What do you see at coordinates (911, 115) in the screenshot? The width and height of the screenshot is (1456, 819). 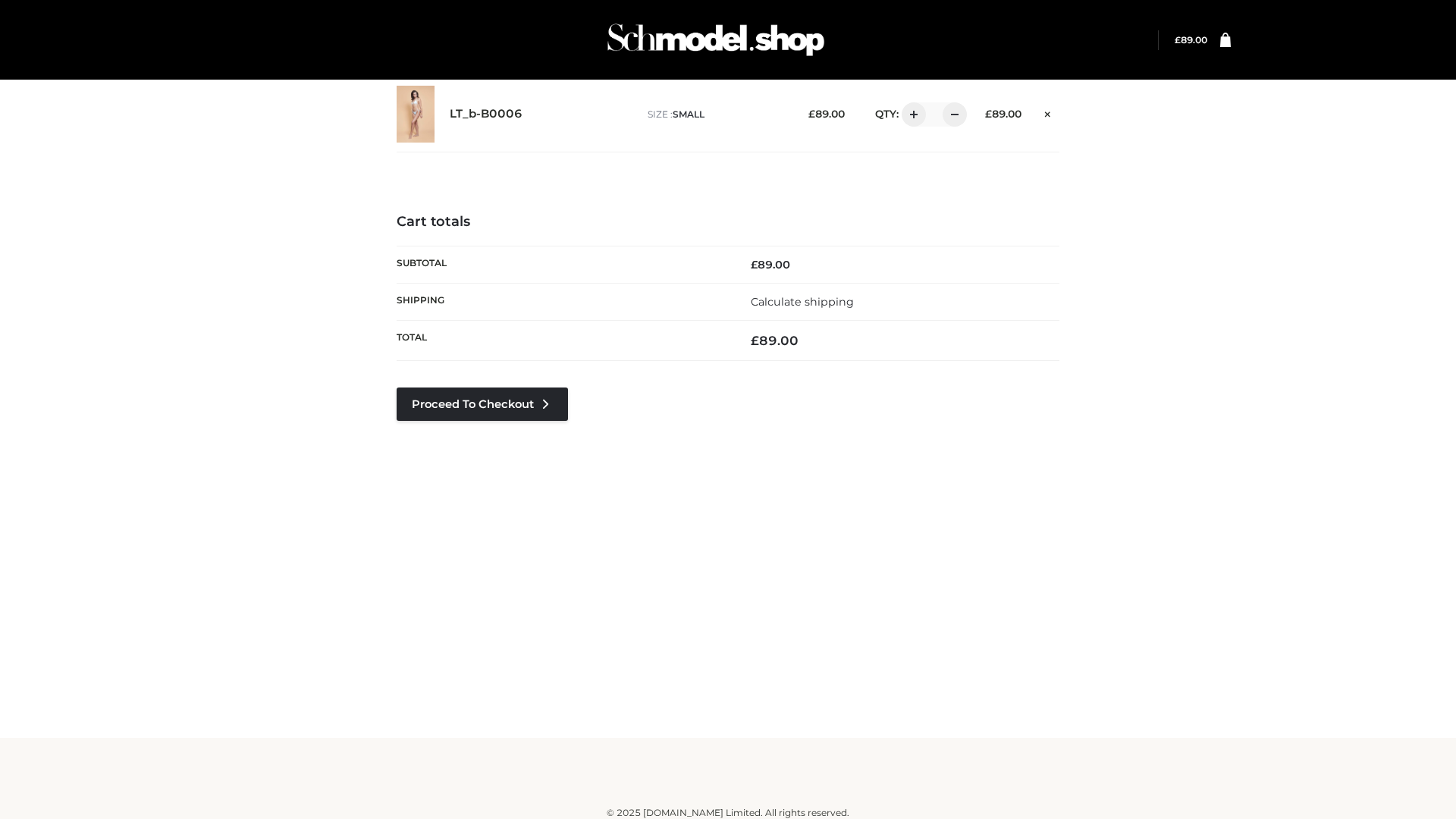 I see `div: QTY:` at bounding box center [911, 115].